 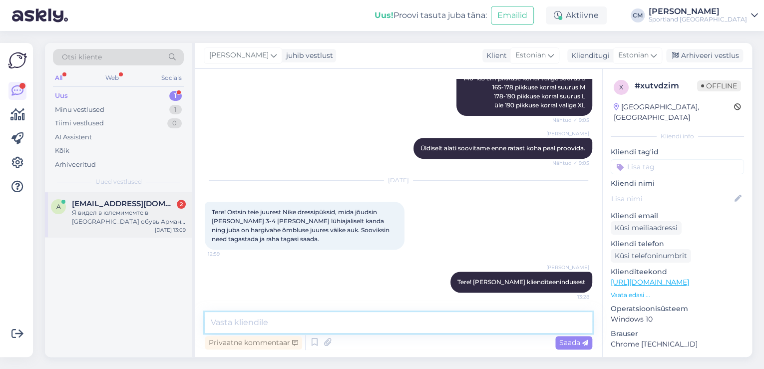 What do you see at coordinates (82, 57) in the screenshot?
I see `span: Otsi kliente` at bounding box center [82, 57].